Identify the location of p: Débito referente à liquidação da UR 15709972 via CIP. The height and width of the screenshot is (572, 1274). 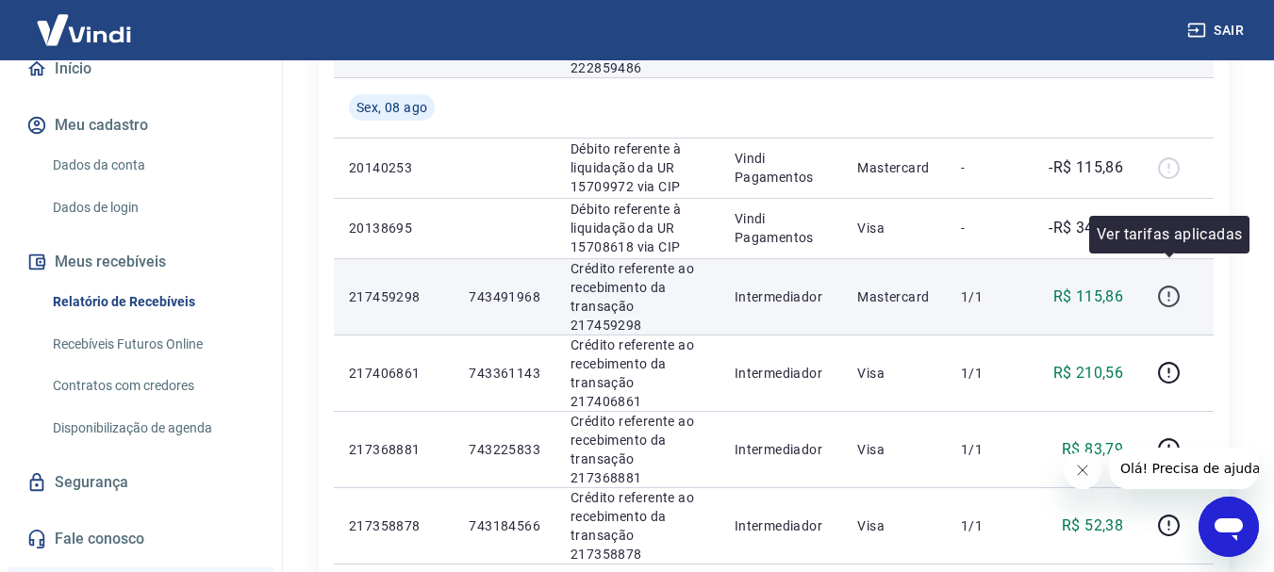
(638, 168).